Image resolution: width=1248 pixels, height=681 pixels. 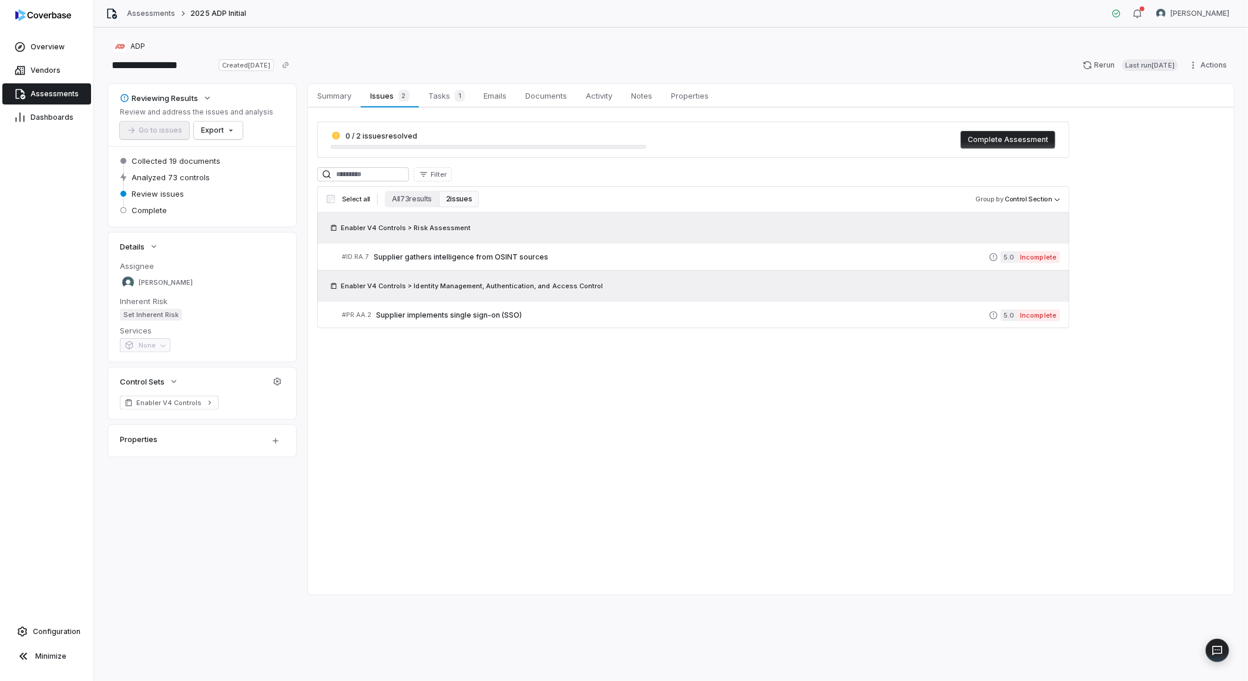 What do you see at coordinates (46, 117) in the screenshot?
I see `a: Dashboards` at bounding box center [46, 117].